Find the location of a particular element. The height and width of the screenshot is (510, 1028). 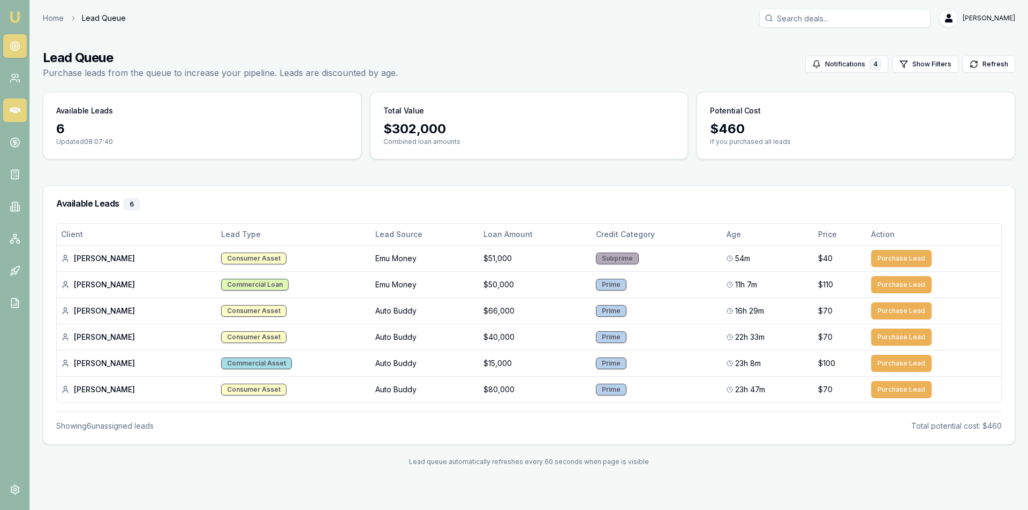

span: 16h 29m is located at coordinates (750, 311).